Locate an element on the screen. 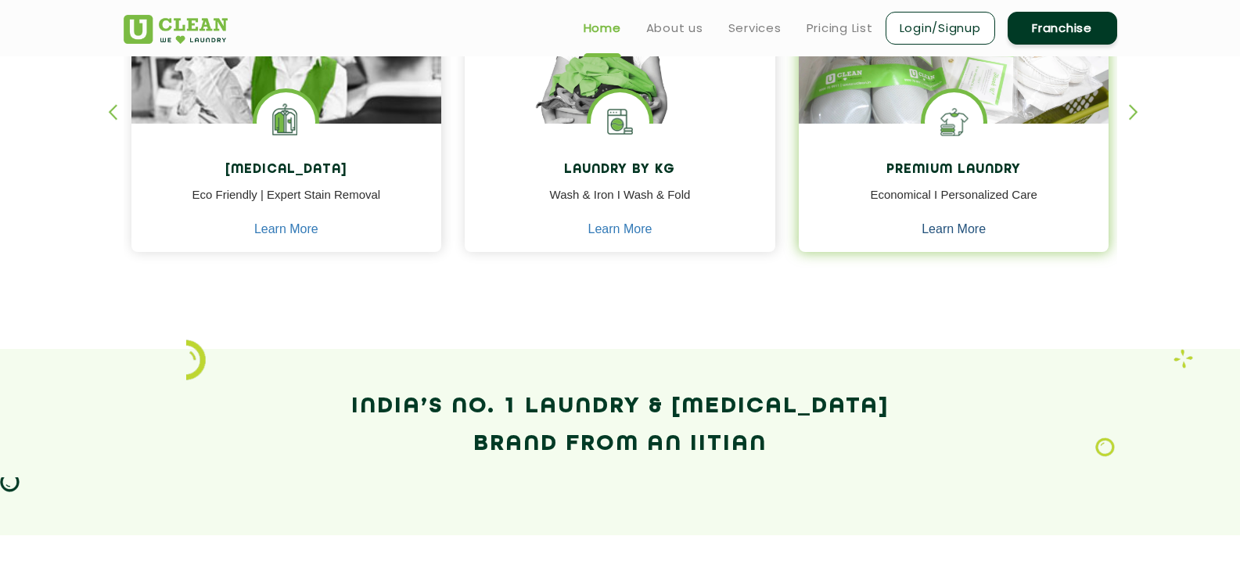 The height and width of the screenshot is (572, 1240). h4: Premium Laundry is located at coordinates (953, 170).